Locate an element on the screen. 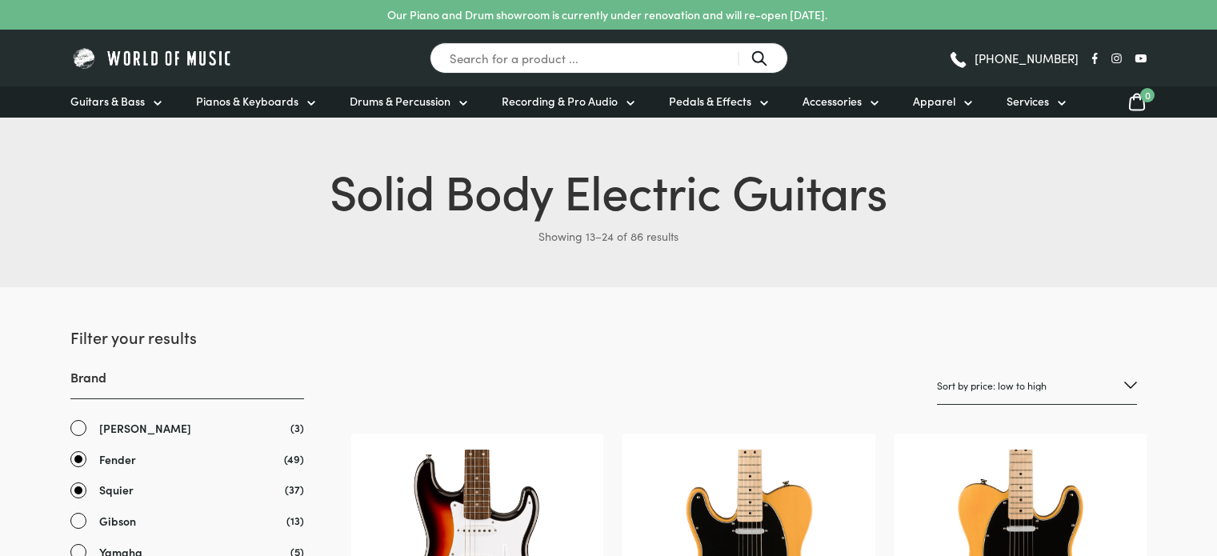  span: 0 is located at coordinates (1147, 95).